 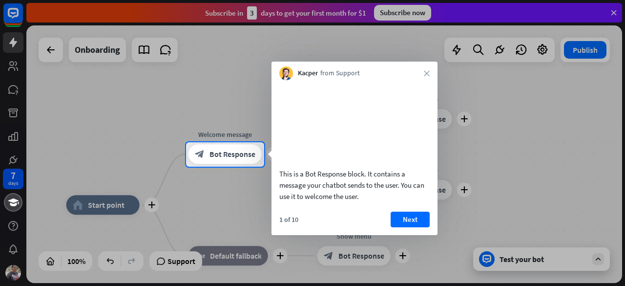 What do you see at coordinates (427, 73) in the screenshot?
I see `i: close` at bounding box center [427, 73].